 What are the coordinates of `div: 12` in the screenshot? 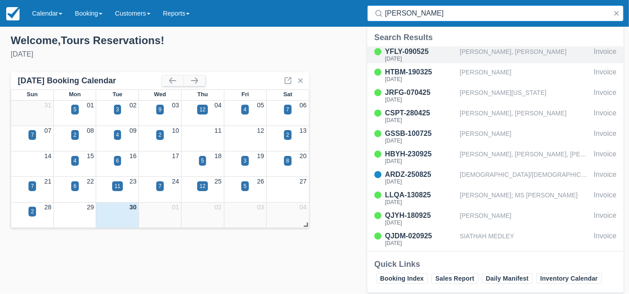 It's located at (202, 186).